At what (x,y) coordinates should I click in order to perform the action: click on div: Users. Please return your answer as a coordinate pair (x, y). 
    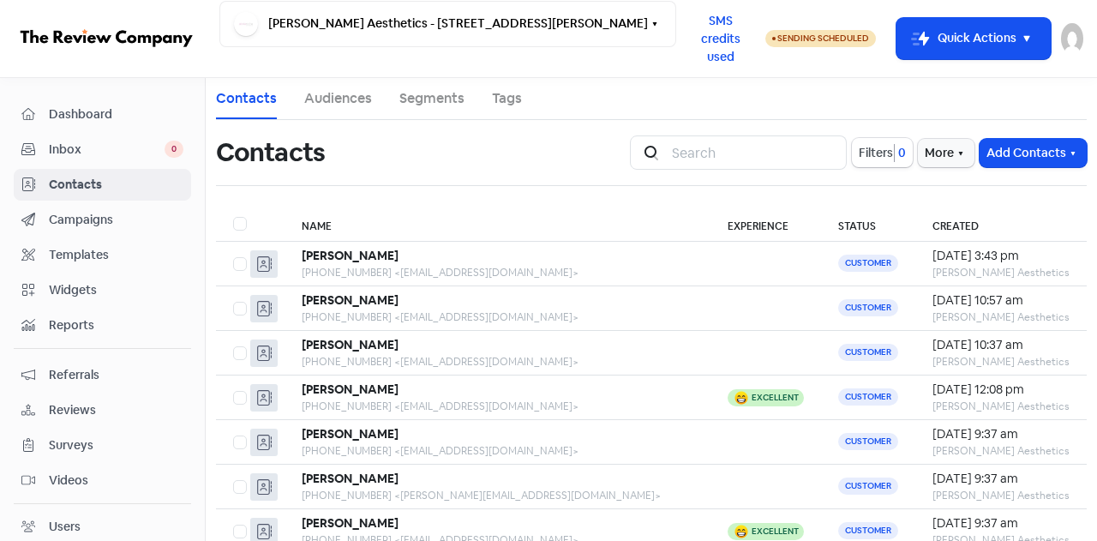
    Looking at the image, I should click on (64, 526).